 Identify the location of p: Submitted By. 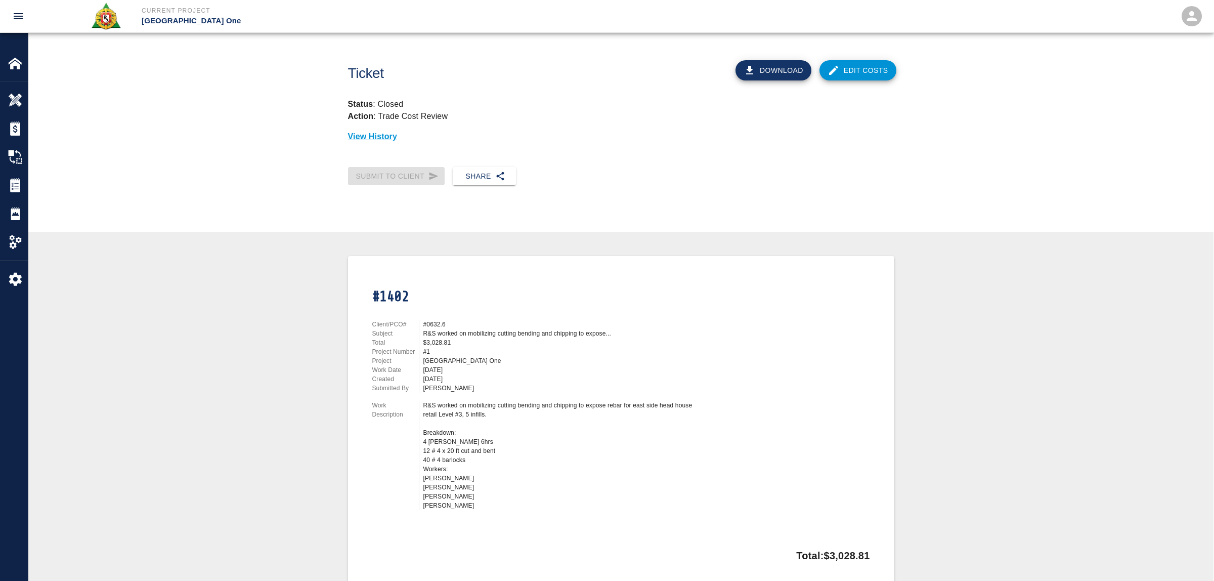
(395, 388).